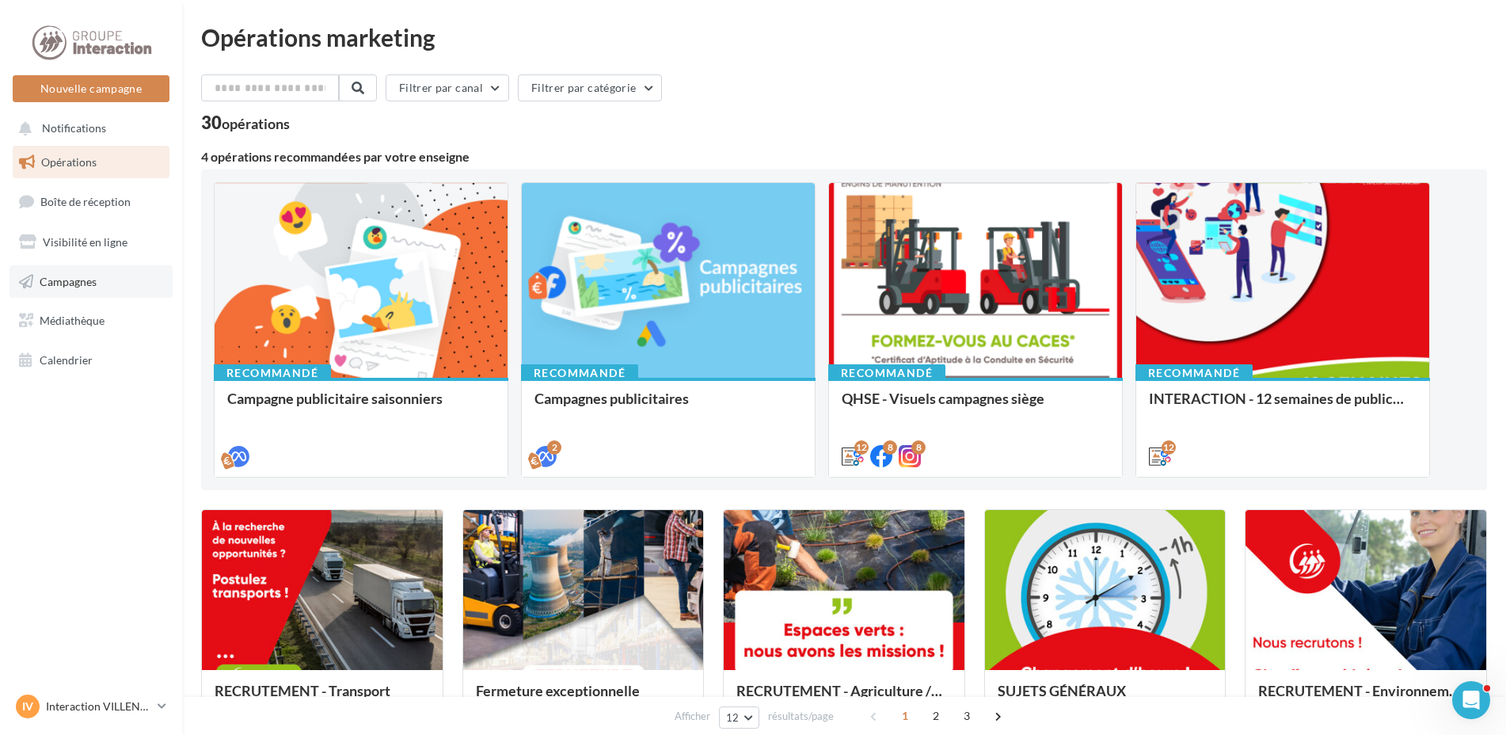 This screenshot has width=1506, height=735. Describe the element at coordinates (91, 282) in the screenshot. I see `a: Campagnes` at that location.